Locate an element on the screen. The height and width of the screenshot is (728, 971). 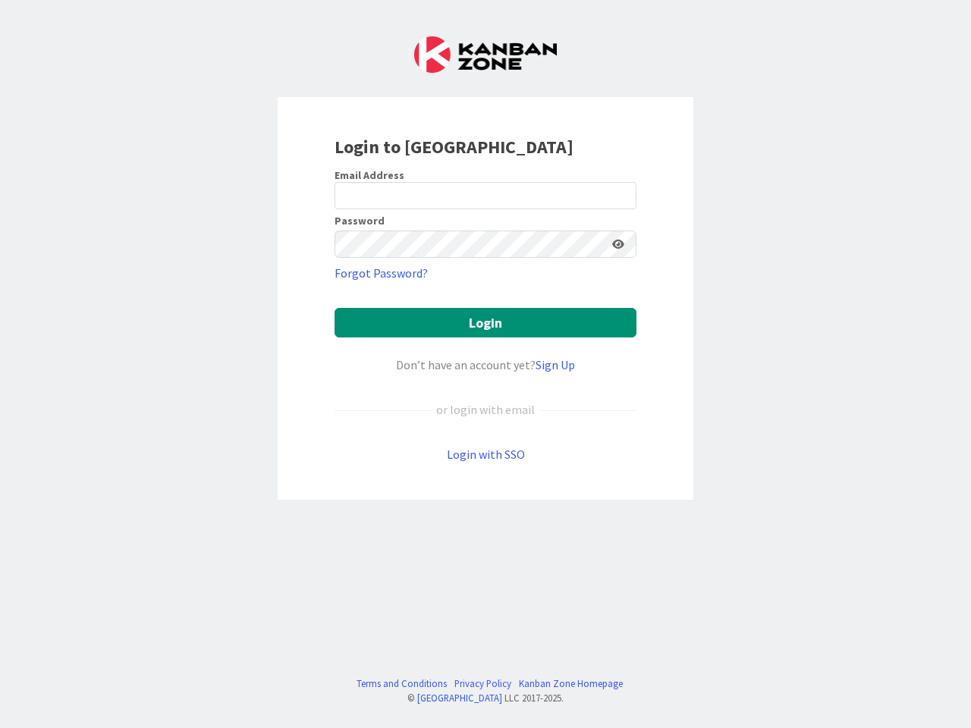
button: Login is located at coordinates (485, 322).